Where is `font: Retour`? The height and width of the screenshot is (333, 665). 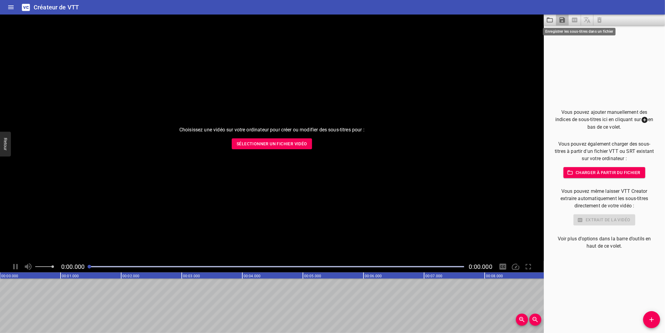
font: Retour is located at coordinates (5, 144).